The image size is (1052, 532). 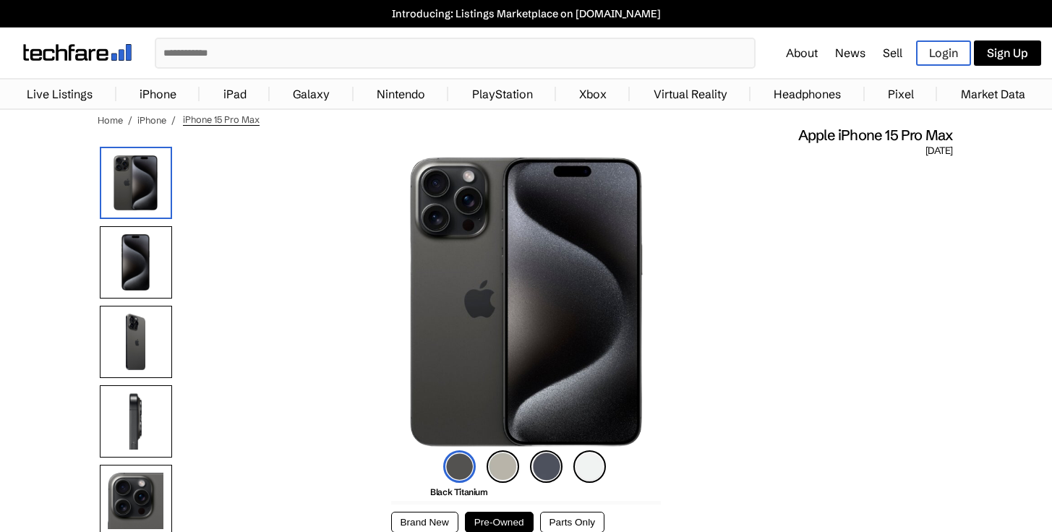 I want to click on span: Black Titanium, so click(x=459, y=492).